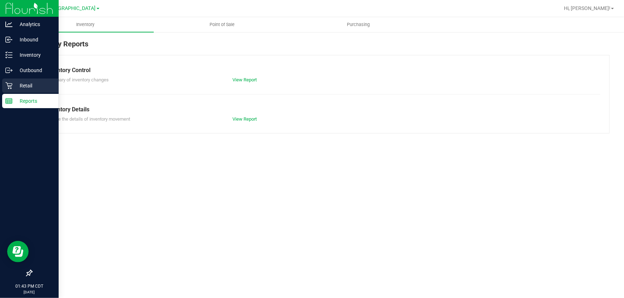 Image resolution: width=624 pixels, height=298 pixels. What do you see at coordinates (320, 110) in the screenshot?
I see `div: Inventory Details` at bounding box center [320, 110].